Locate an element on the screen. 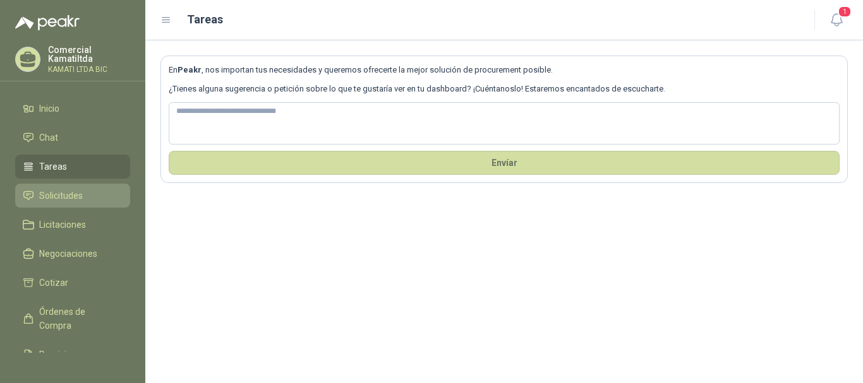 The image size is (863, 383). a: Órdenes de Compra is located at coordinates (73, 319).